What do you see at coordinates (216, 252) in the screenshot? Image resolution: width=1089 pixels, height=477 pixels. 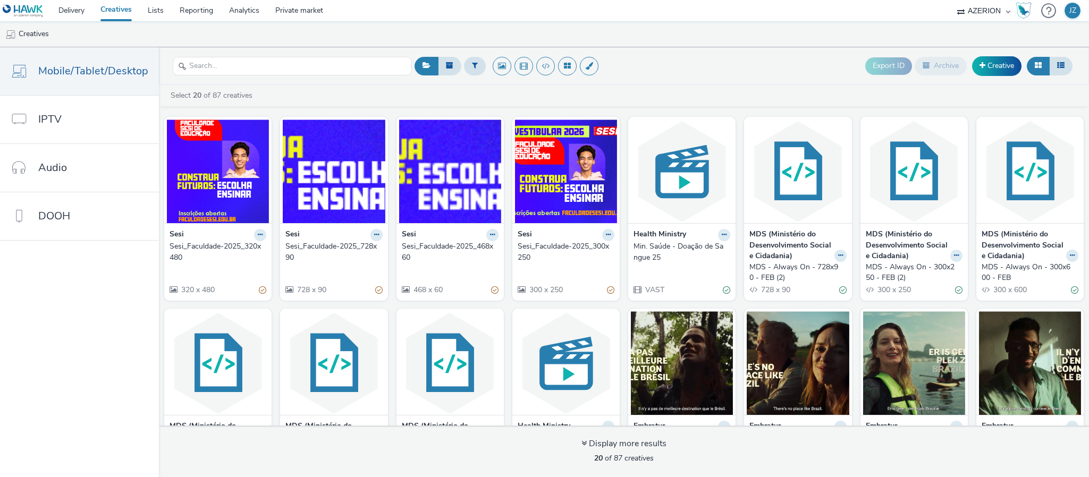 I see `div: Sesi_Faculdade-2025_320x480` at bounding box center [216, 252].